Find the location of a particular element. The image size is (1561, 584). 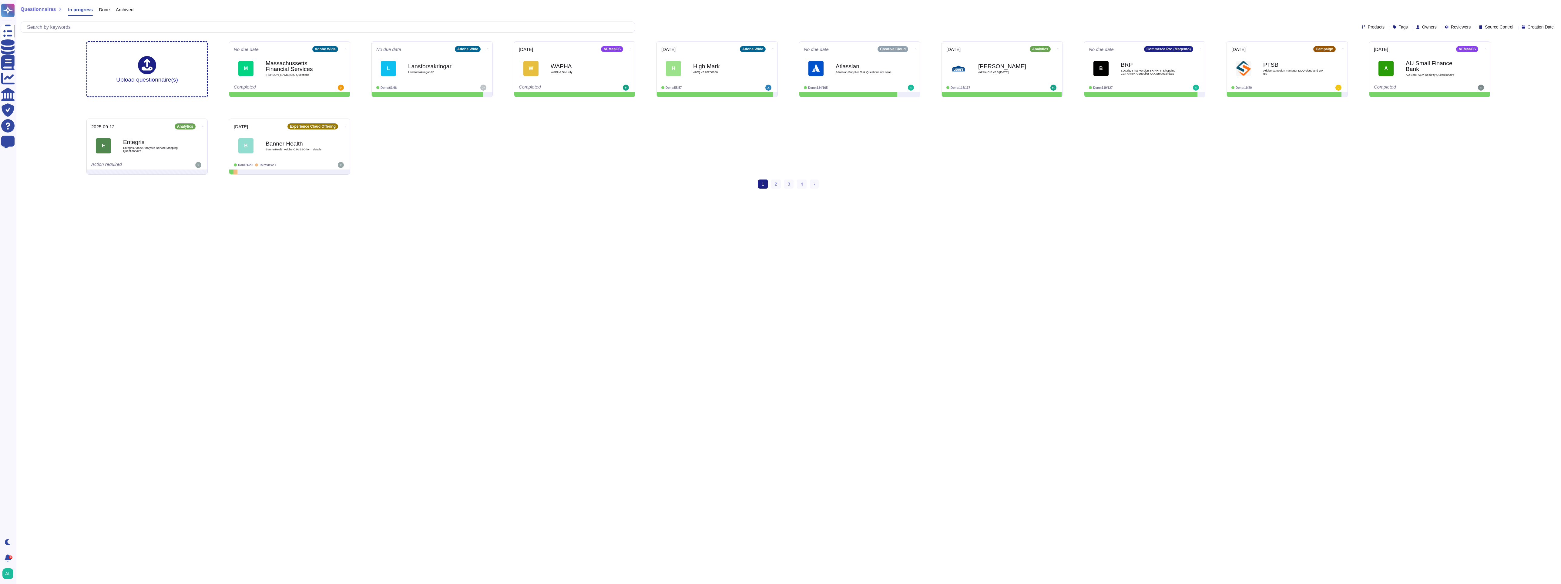

b: BRP is located at coordinates (1151, 65).